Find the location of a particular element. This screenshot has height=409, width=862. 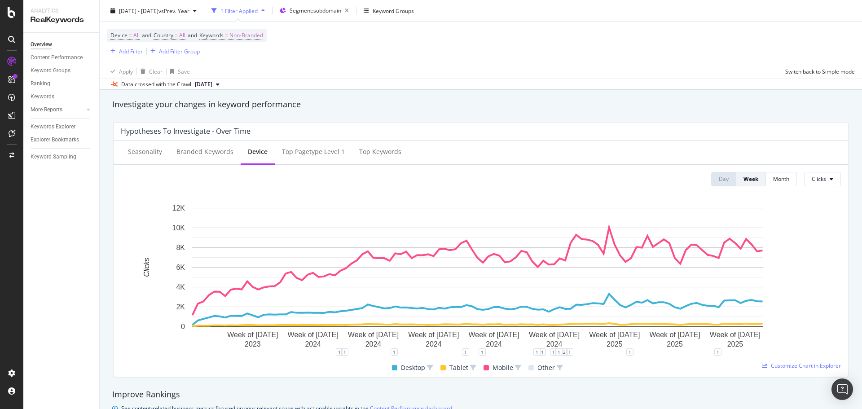

button: Add Filter is located at coordinates (125, 51).